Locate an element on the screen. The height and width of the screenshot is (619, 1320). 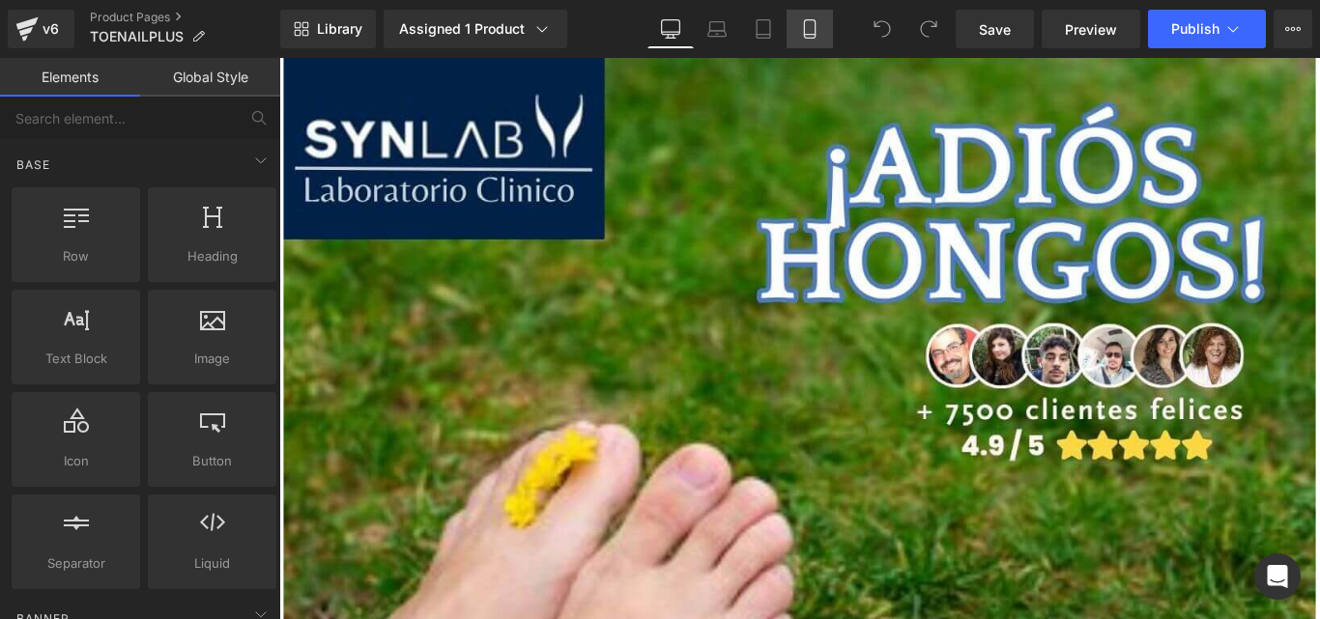
a: Product Pages is located at coordinates (185, 17).